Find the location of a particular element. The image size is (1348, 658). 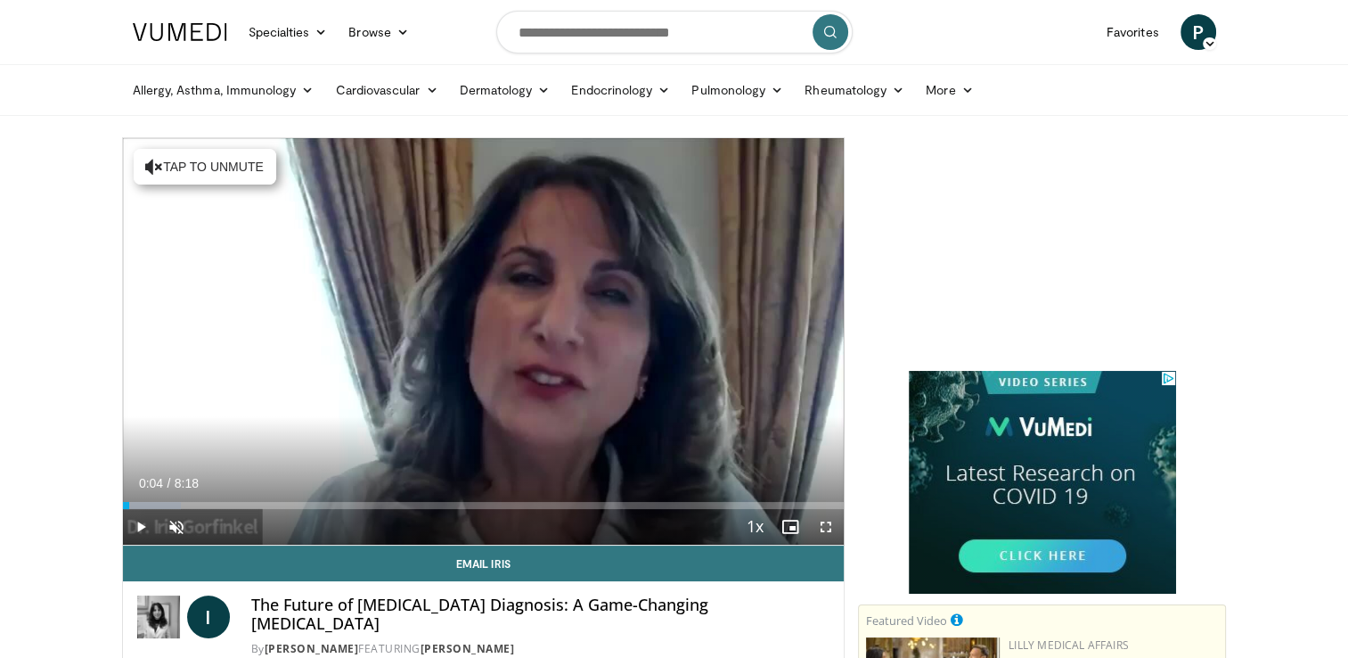

a: Lilly Medical Affairs is located at coordinates (1069, 644).